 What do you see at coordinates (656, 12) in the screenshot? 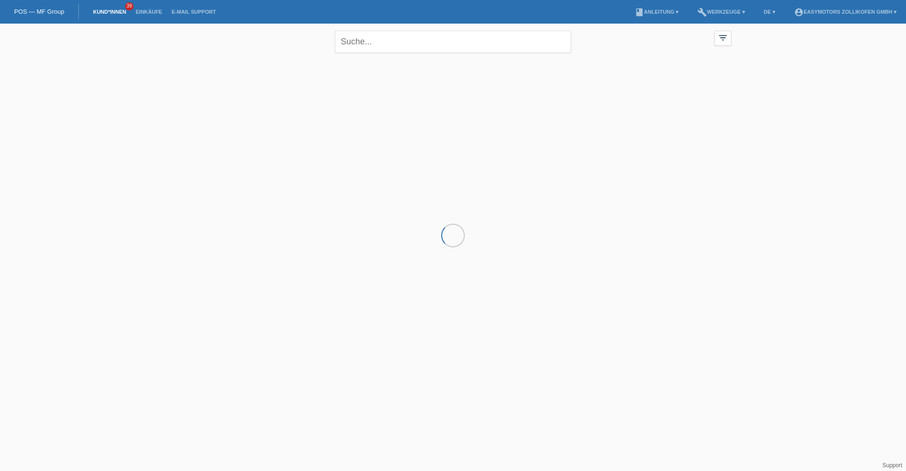
I see `a: bookAnleitung ▾` at bounding box center [656, 12].